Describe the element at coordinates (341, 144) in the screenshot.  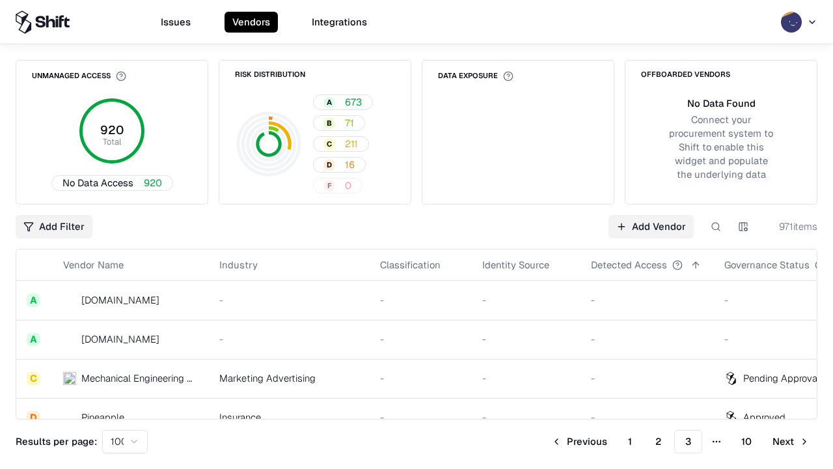
I see `button: C211` at that location.